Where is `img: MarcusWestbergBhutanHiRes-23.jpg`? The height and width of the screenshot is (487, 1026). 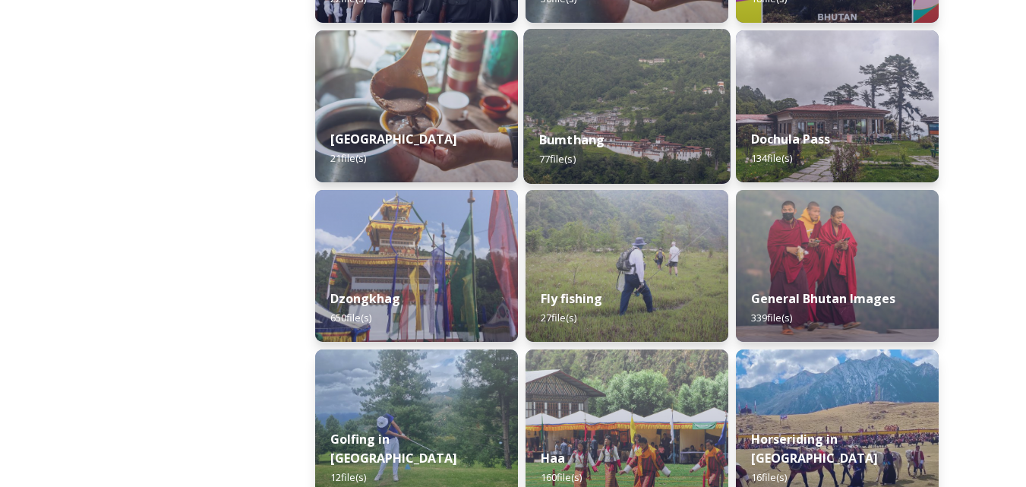
img: MarcusWestbergBhutanHiRes-23.jpg is located at coordinates (837, 266).